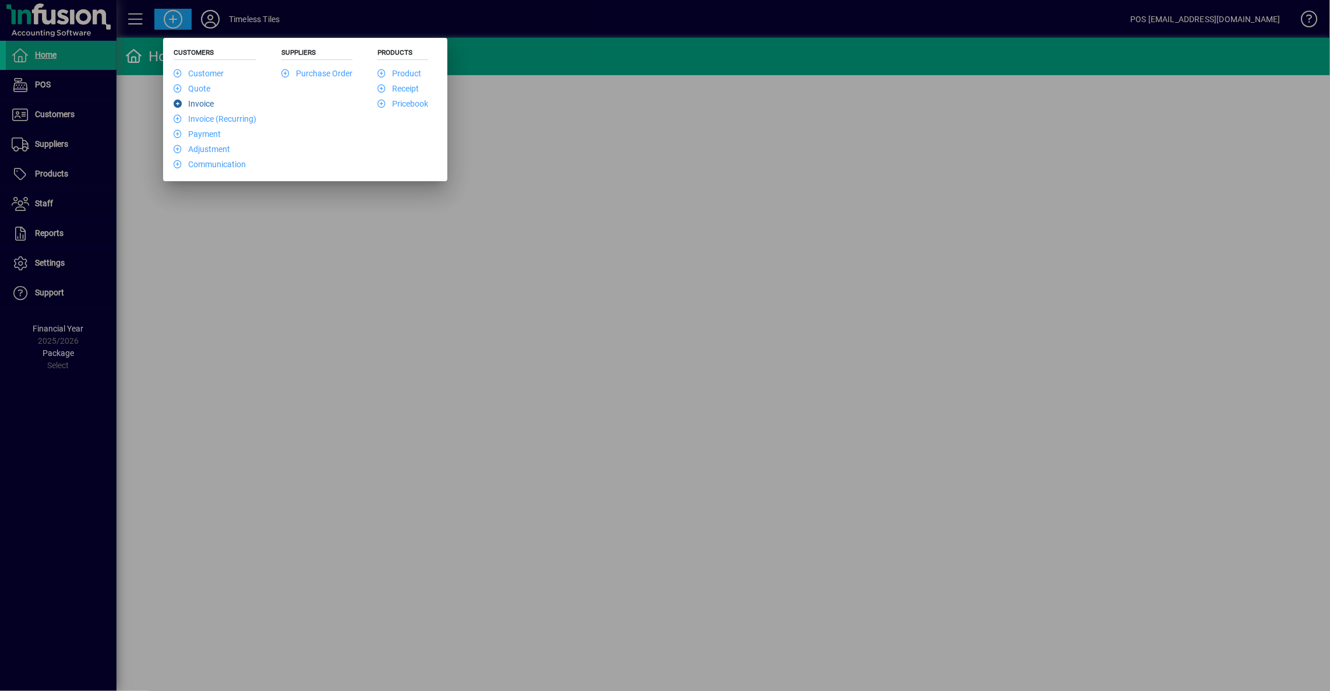 Image resolution: width=1330 pixels, height=691 pixels. Describe the element at coordinates (193, 104) in the screenshot. I see `a: Invoice` at that location.